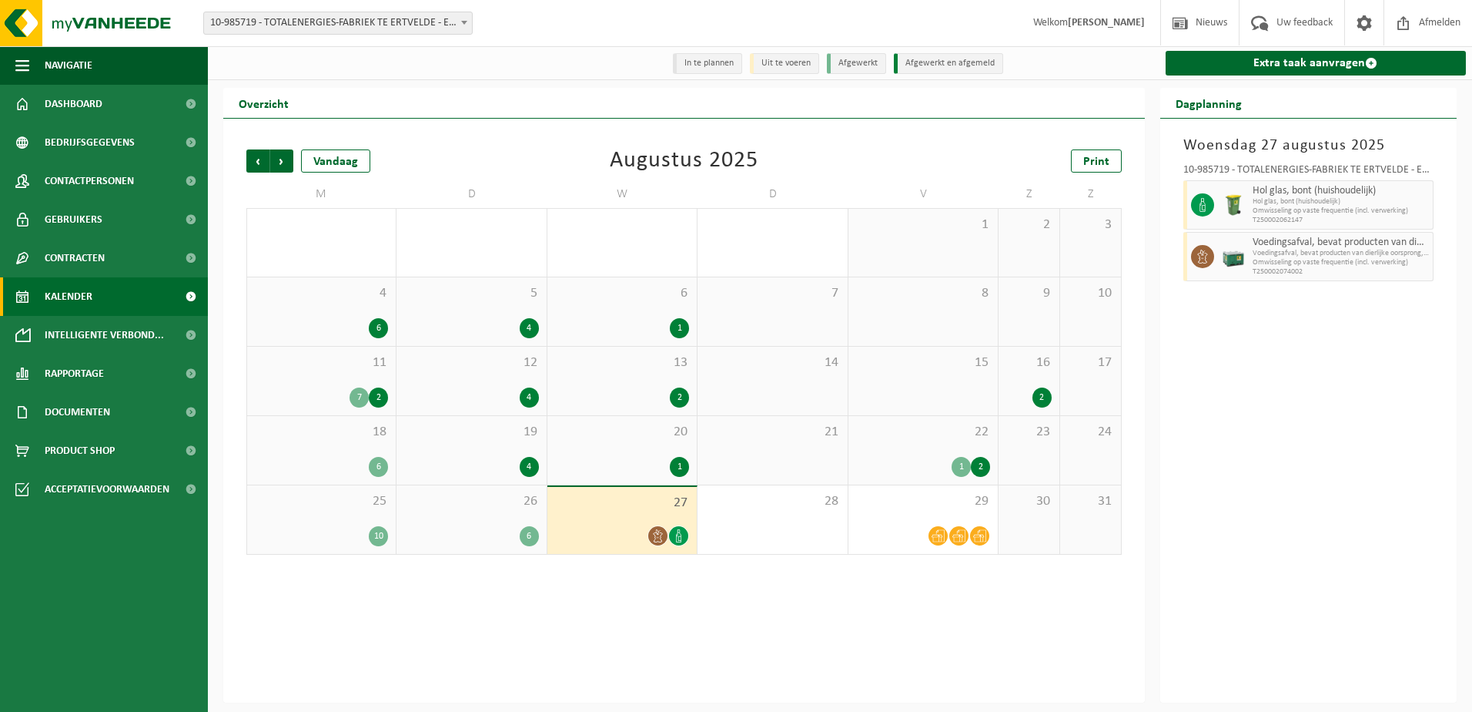  Describe the element at coordinates (1341, 243) in the screenshot. I see `span: Voedingsafval, bevat producten van dierlijke oorsprong, onverpakt, categorie 3` at that location.